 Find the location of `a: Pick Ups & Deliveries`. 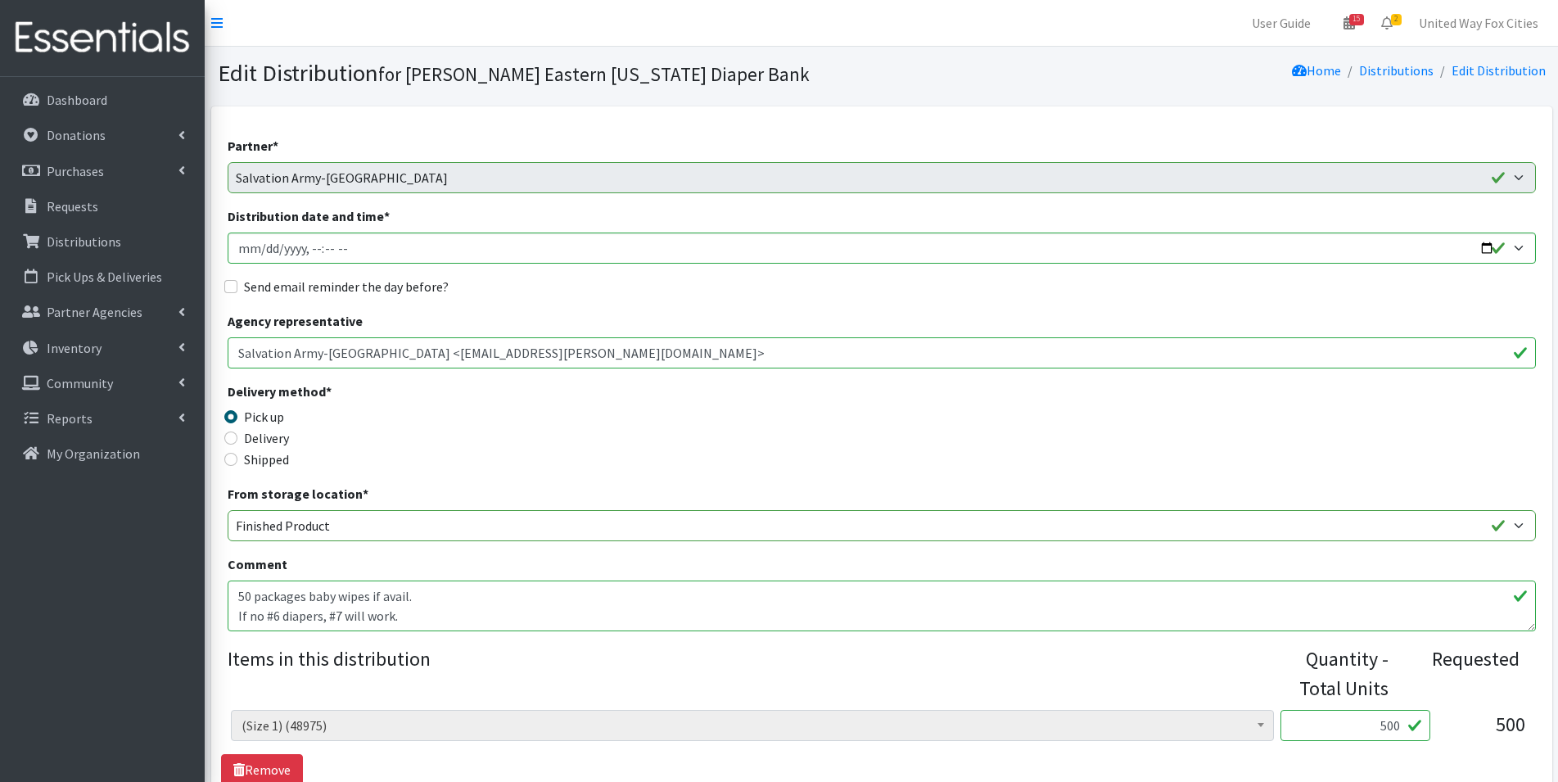

a: Pick Ups & Deliveries is located at coordinates (102, 277).